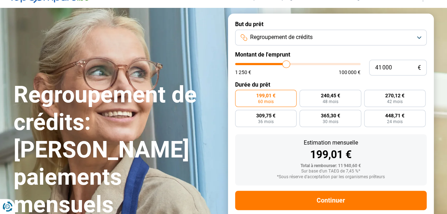 The image size is (447, 214). What do you see at coordinates (395, 122) in the screenshot?
I see `span: 24 mois` at bounding box center [395, 122].